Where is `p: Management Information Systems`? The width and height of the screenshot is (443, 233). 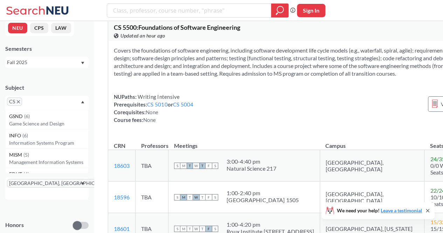
p: Management Information Systems is located at coordinates (49, 162).